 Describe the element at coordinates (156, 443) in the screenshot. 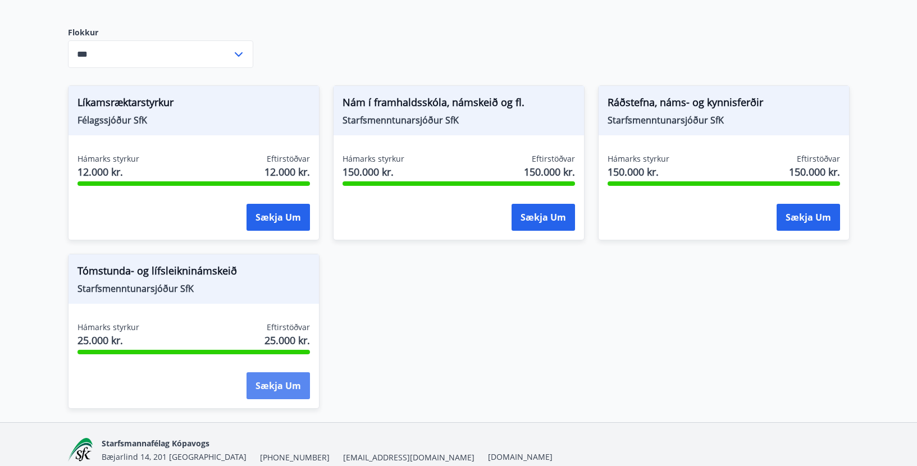

I see `span: Starfsmannafélag Kópavogs` at that location.